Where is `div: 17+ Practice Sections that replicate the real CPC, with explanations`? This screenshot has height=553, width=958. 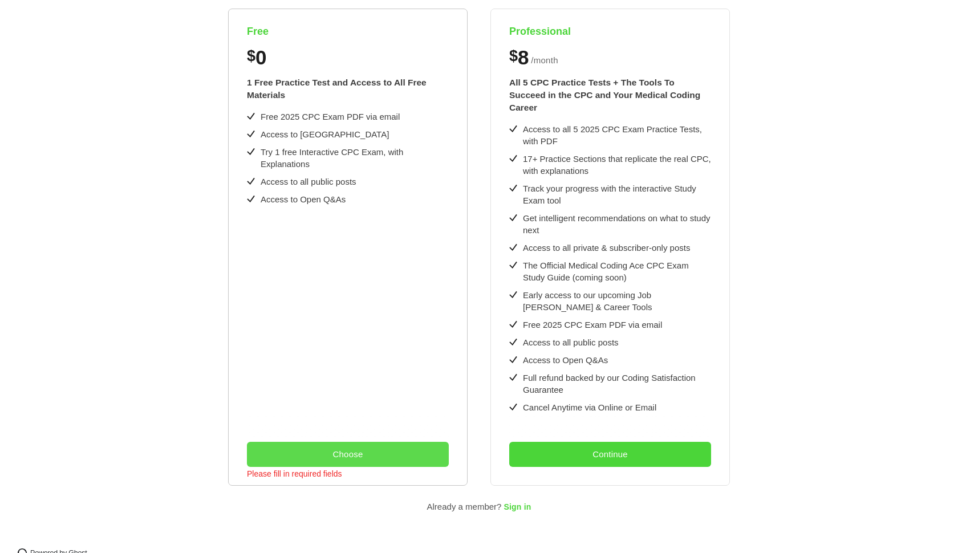
div: 17+ Practice Sections that replicate the real CPC, with explanations is located at coordinates (617, 165).